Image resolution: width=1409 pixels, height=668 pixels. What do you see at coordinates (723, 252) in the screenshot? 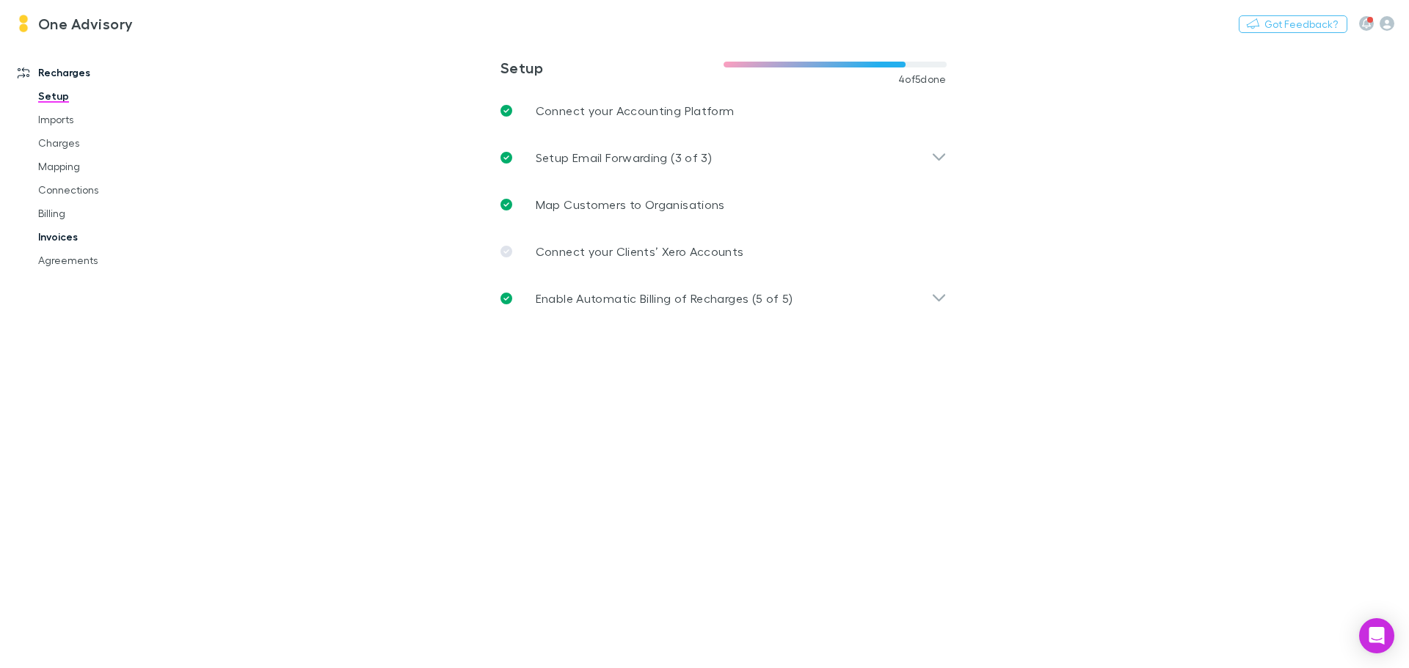
I see `a: Connect your Clients’ Xero Accounts` at bounding box center [723, 252].